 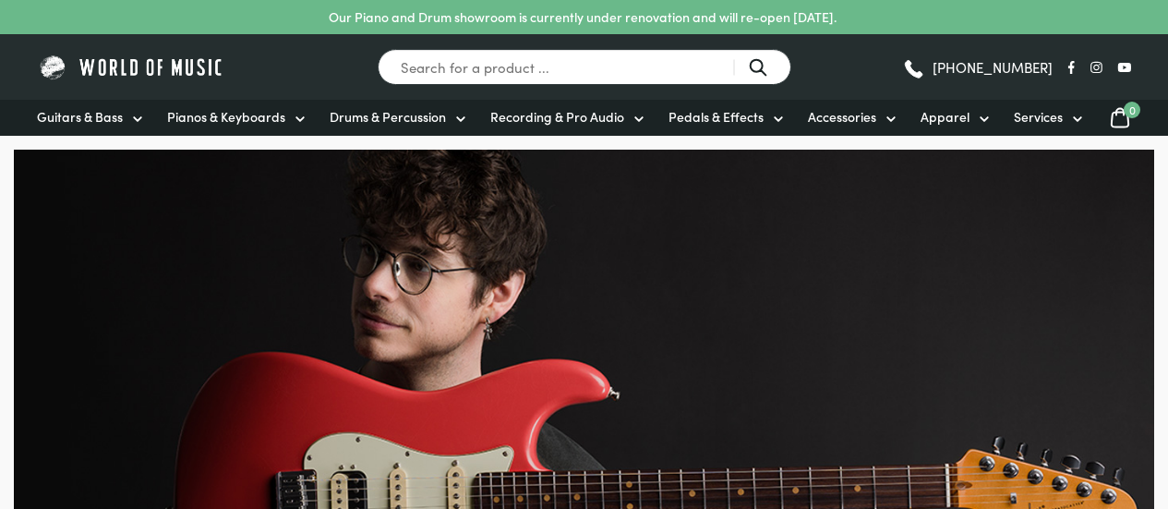 What do you see at coordinates (716, 116) in the screenshot?
I see `span: Pedals & Effects` at bounding box center [716, 116].